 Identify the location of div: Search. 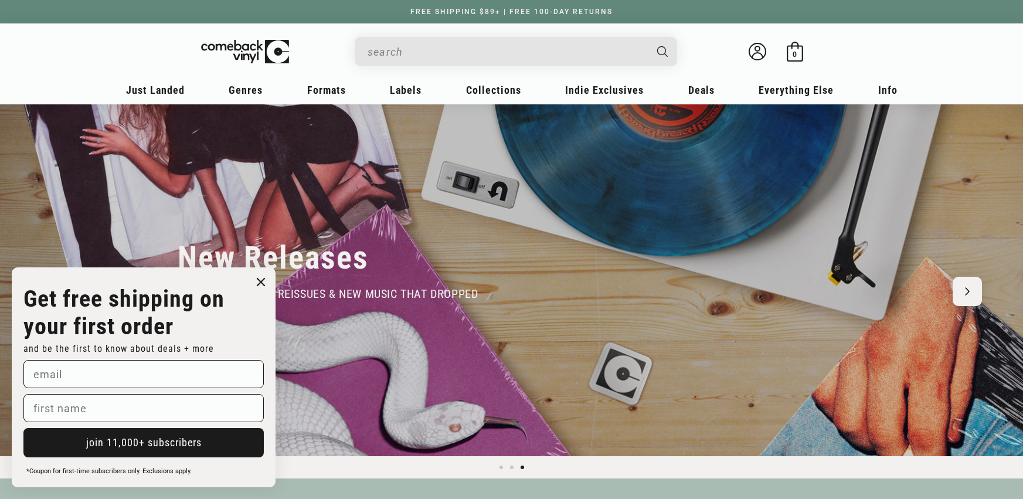
(516, 52).